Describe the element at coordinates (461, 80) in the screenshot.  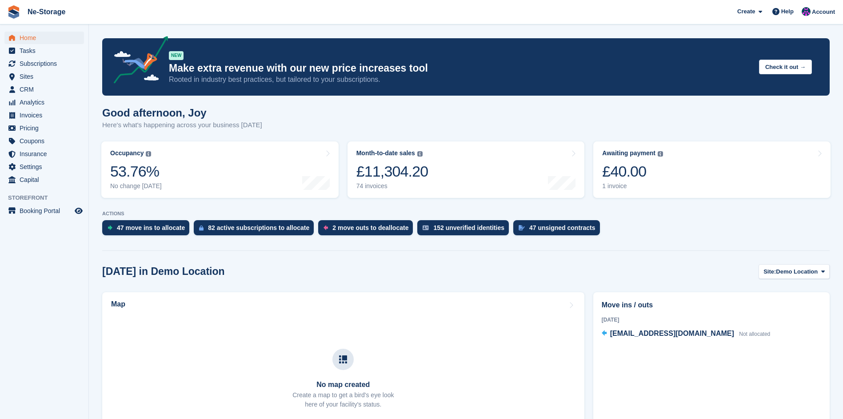
I see `p: Rooted in industry best practices, but tailored to your subscriptions.` at that location.